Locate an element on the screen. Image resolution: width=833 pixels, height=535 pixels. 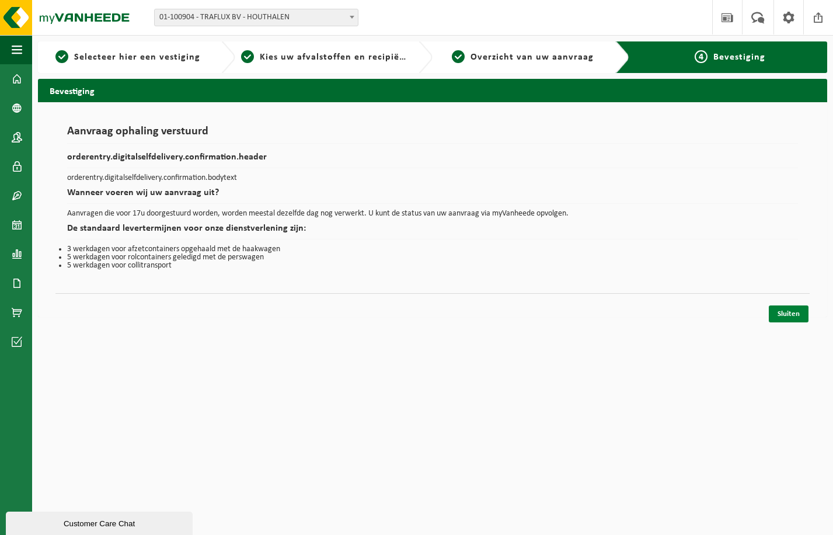
li: 5 werkdagen voor rolcontainers geledigd met de perswagen is located at coordinates (433, 257).